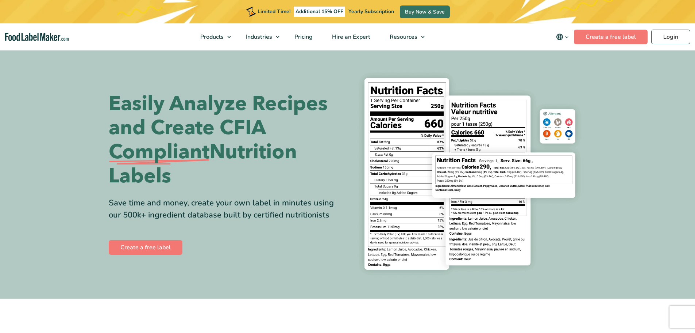 This screenshot has width=695, height=333. What do you see at coordinates (350, 37) in the screenshot?
I see `a: Hire an Expert` at bounding box center [350, 37].